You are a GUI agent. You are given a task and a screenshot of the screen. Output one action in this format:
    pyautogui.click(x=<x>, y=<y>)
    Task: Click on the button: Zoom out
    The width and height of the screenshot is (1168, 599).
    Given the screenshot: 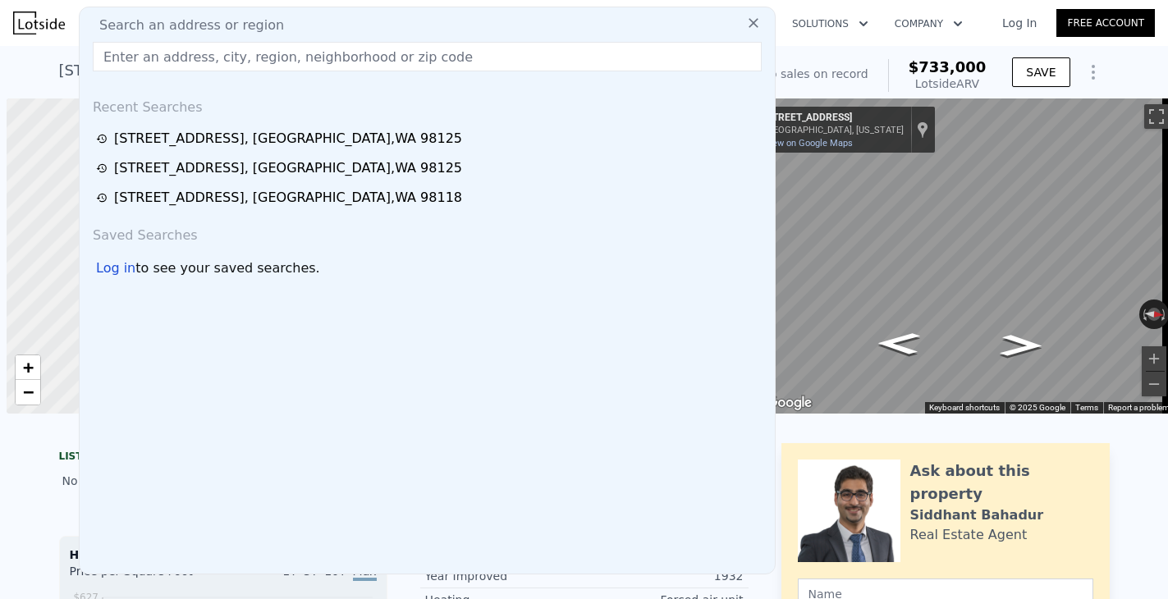 What is the action you would take?
    pyautogui.click(x=1154, y=384)
    